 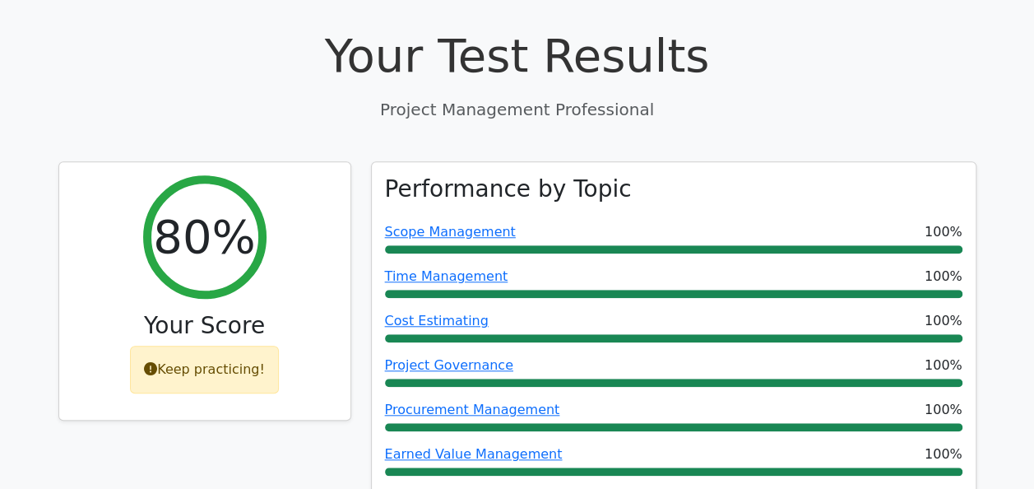 I want to click on a: Project Governance, so click(x=449, y=364).